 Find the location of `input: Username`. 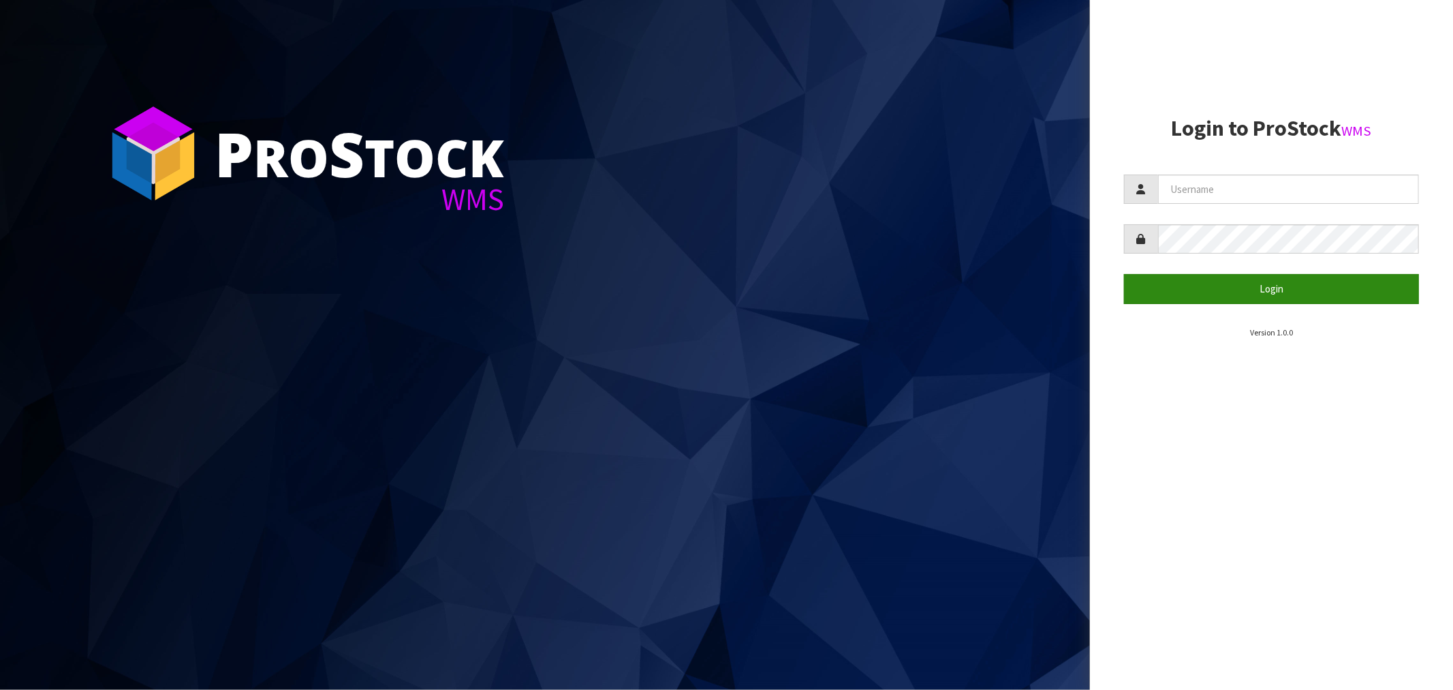

input: Username is located at coordinates (1289, 189).